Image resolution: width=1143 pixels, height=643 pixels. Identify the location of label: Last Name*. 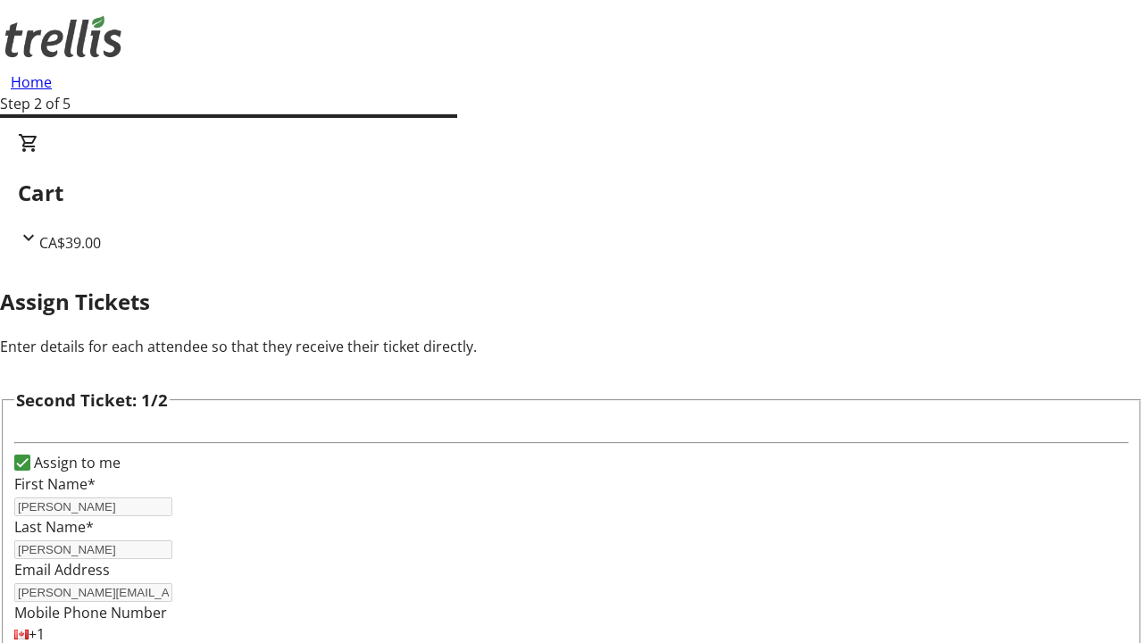
(54, 527).